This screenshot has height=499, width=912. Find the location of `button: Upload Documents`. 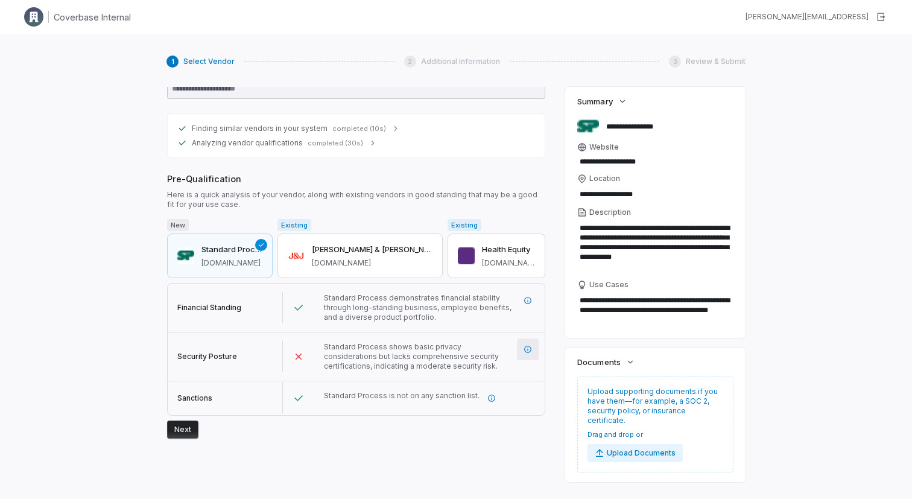

button: Upload Documents is located at coordinates (635, 453).